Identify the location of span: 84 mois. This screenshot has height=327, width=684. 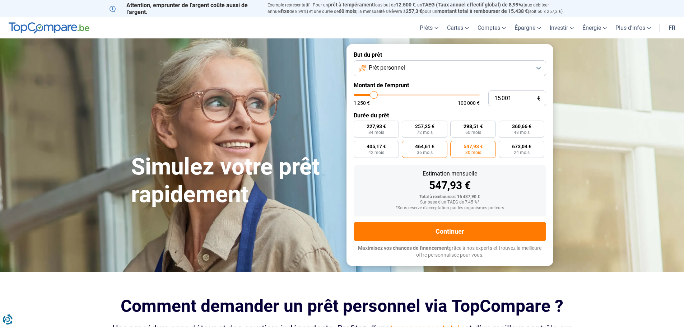
(376, 133).